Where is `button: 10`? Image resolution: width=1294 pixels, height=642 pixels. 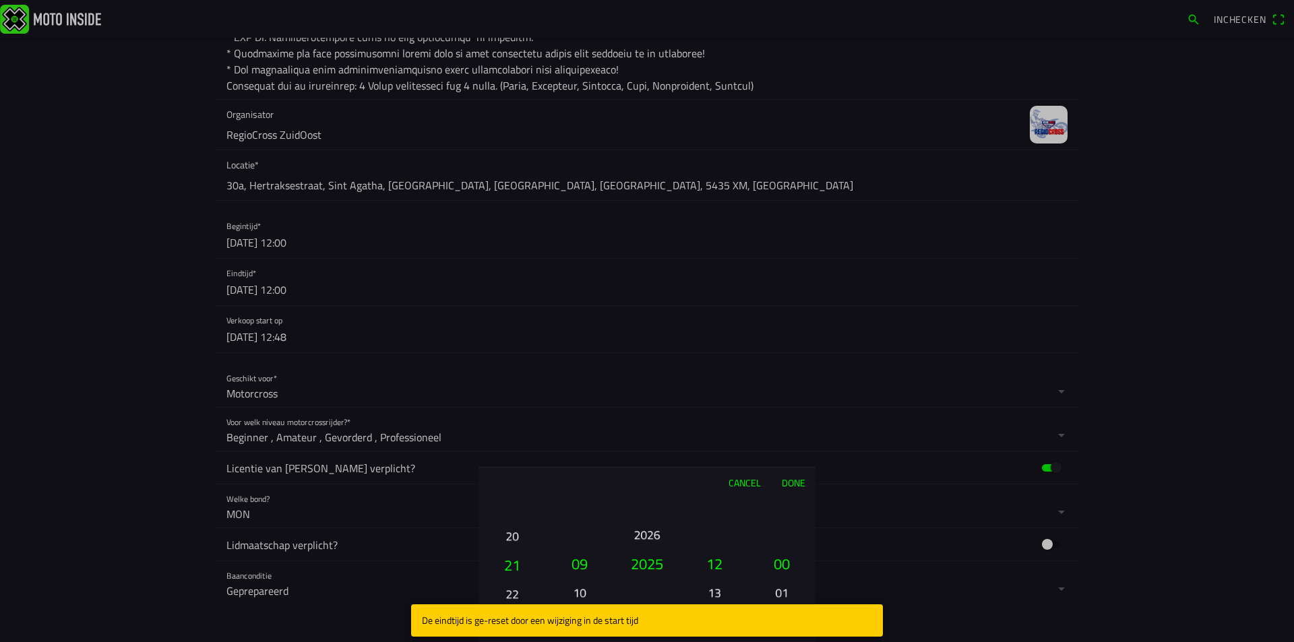
button: 10 is located at coordinates (580, 592).